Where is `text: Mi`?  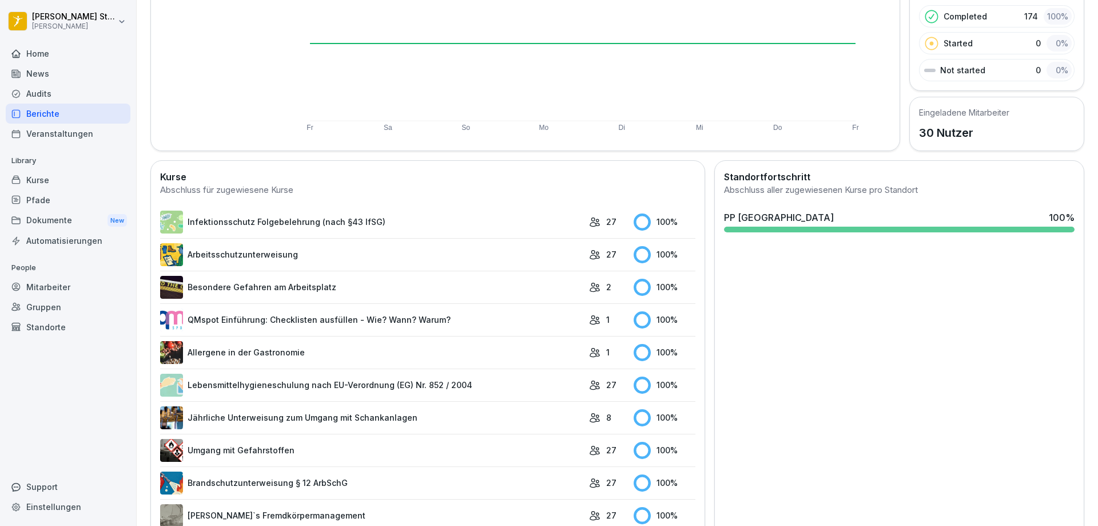
text: Mi is located at coordinates (699, 128).